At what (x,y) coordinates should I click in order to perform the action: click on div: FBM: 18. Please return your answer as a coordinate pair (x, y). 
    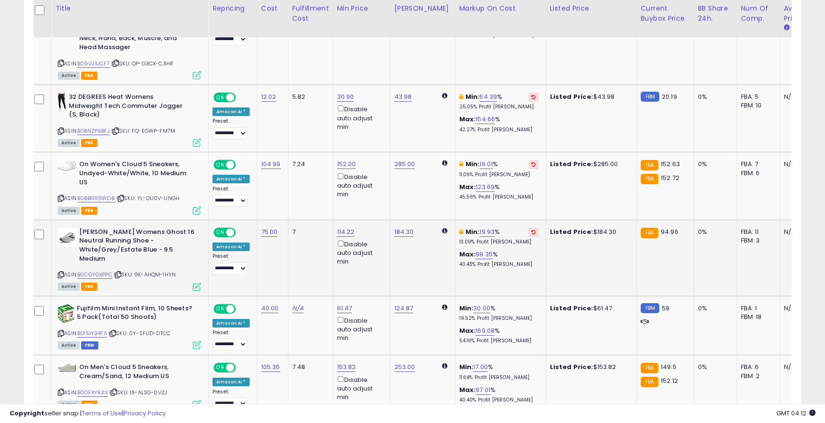
    Looking at the image, I should click on (756, 317).